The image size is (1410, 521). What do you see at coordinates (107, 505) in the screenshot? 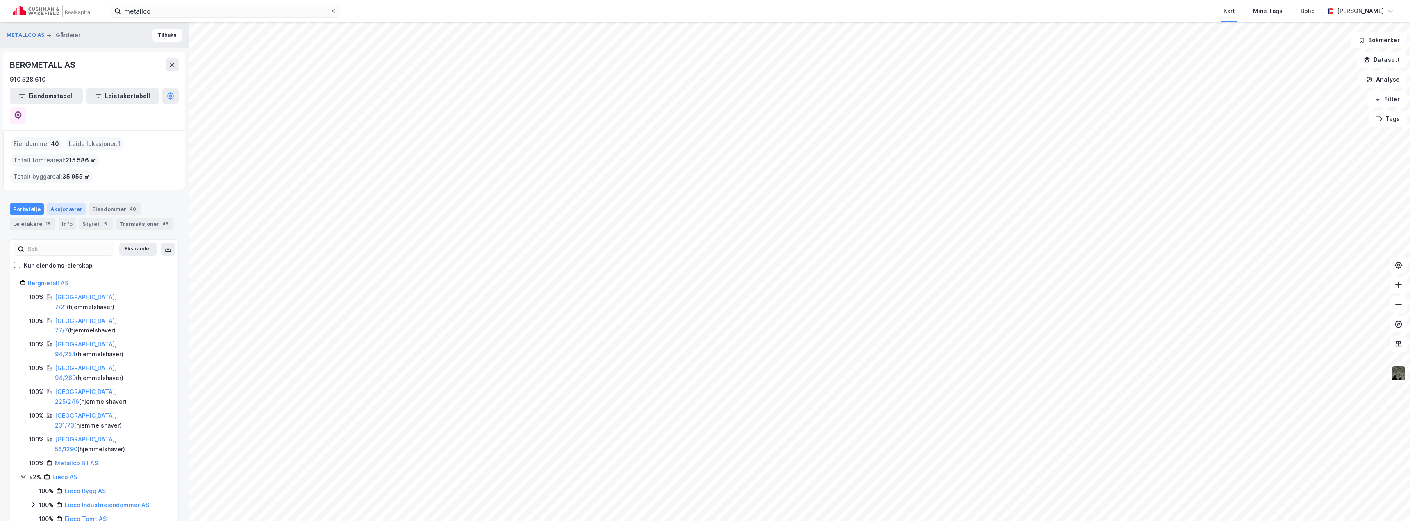
I see `a: Eieco Industrieiendommer AS` at bounding box center [107, 505].